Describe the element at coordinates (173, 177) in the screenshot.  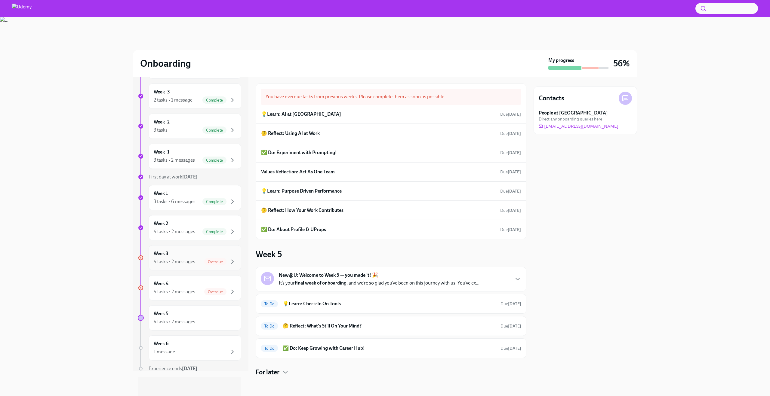
I see `span: First day at work` at that location.